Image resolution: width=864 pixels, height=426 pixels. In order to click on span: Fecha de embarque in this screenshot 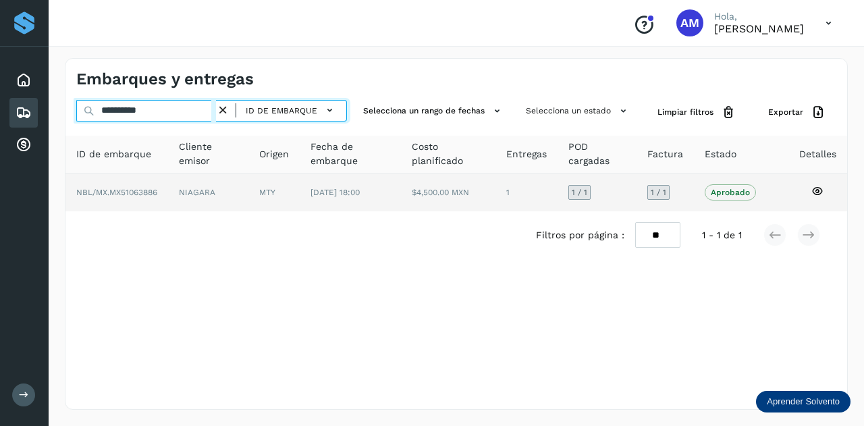, I will do `click(350, 154)`.